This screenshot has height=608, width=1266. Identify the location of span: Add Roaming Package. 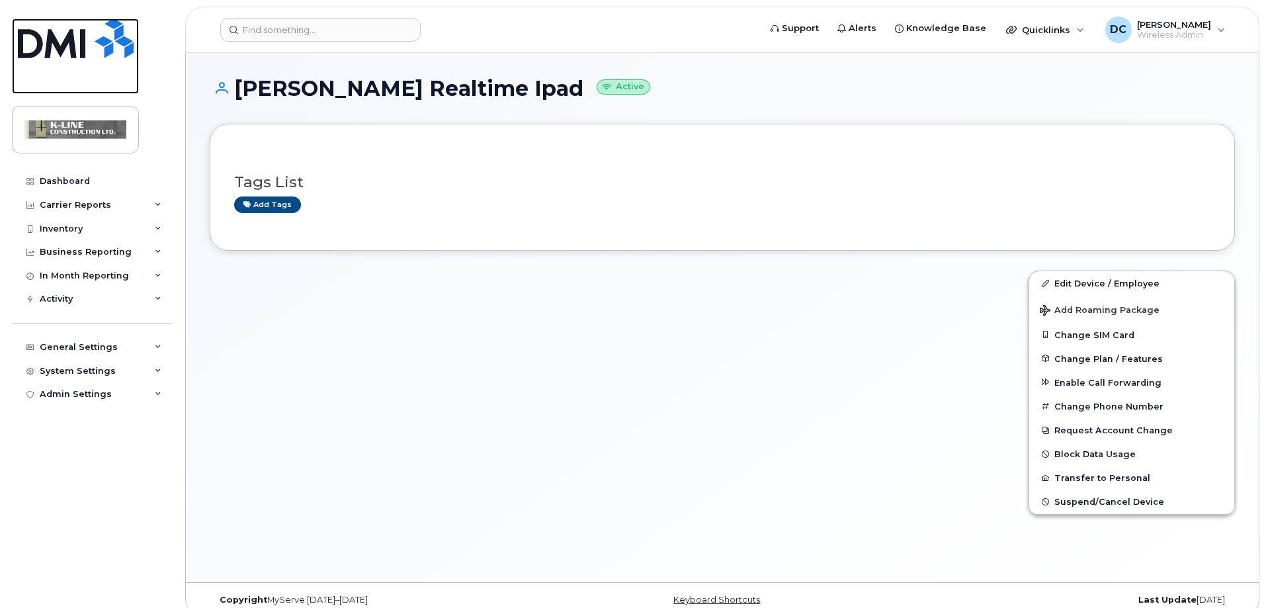
(1099, 311).